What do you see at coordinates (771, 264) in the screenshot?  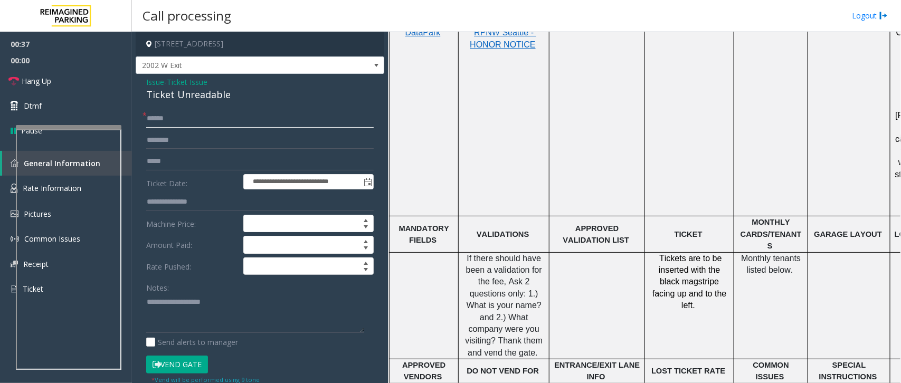 I see `span: Monthly tenants listed below.` at bounding box center [771, 264].